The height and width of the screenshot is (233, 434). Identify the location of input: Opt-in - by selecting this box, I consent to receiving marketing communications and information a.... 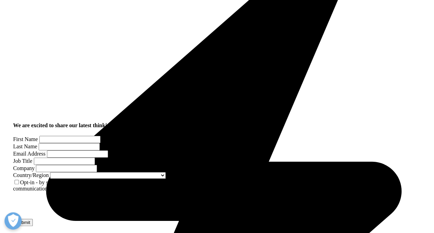
(17, 181).